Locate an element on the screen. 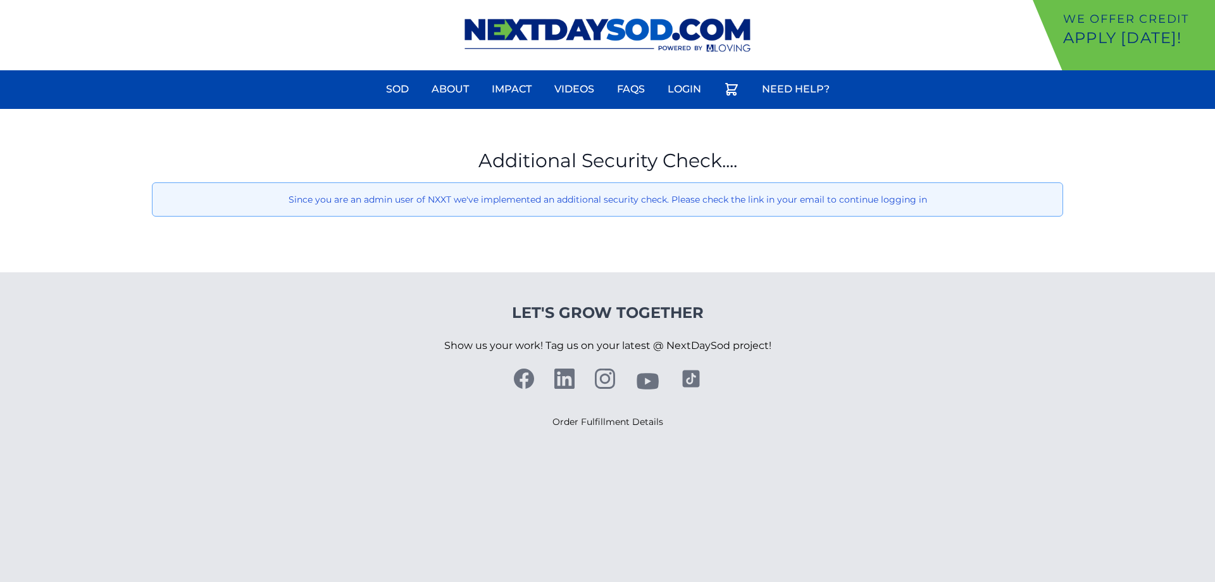  p: We offer Credit is located at coordinates (1137, 19).